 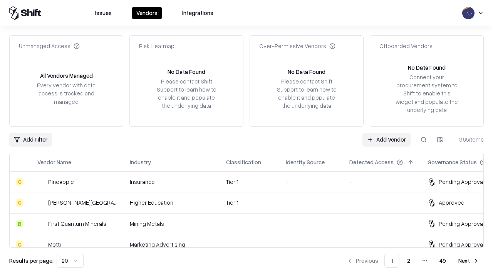 I want to click on img: Pineapple, so click(x=41, y=182).